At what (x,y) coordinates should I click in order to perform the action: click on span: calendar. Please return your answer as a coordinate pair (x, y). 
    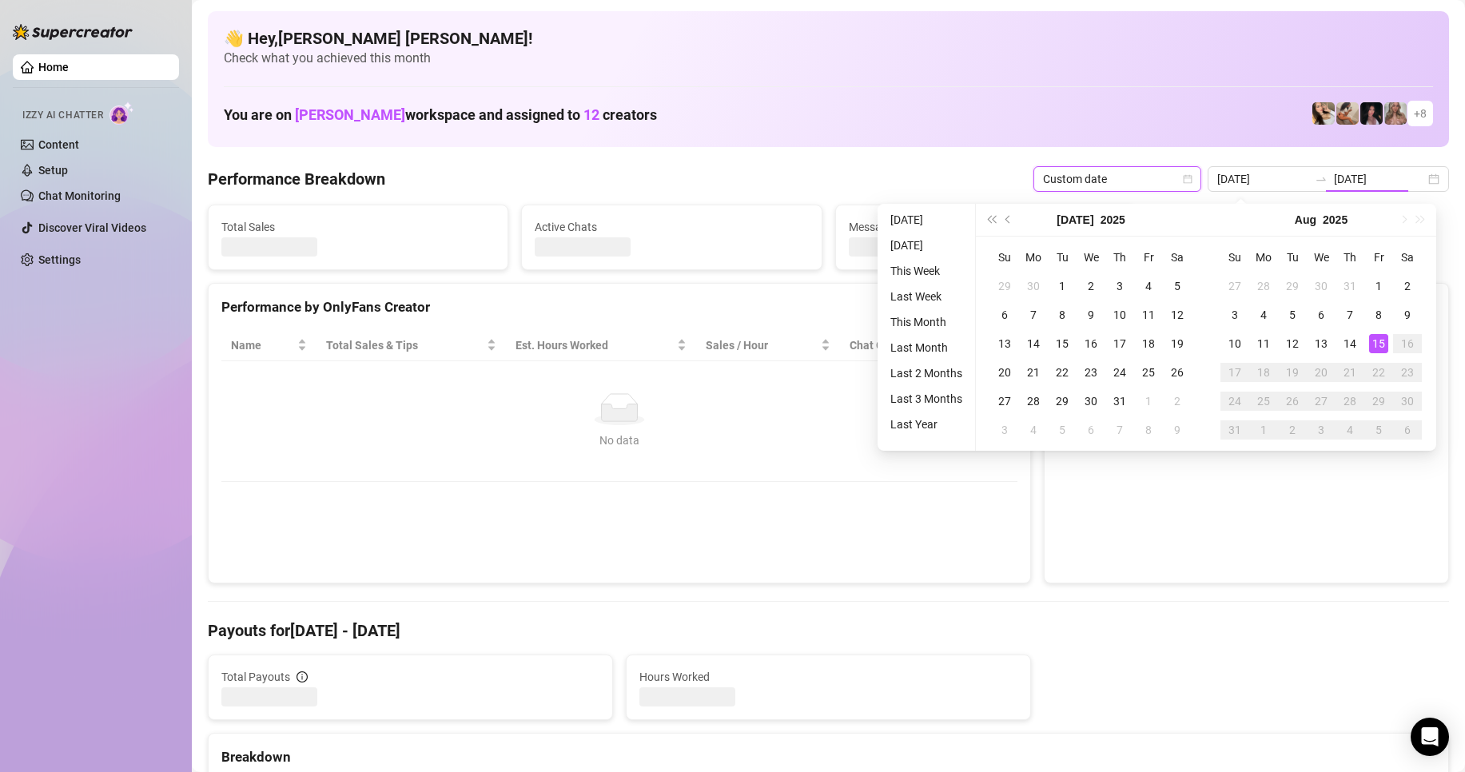
    Looking at the image, I should click on (1188, 179).